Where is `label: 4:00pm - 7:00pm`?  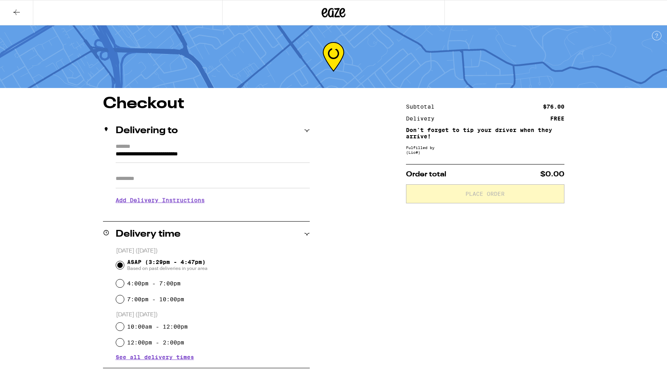 label: 4:00pm - 7:00pm is located at coordinates (154, 283).